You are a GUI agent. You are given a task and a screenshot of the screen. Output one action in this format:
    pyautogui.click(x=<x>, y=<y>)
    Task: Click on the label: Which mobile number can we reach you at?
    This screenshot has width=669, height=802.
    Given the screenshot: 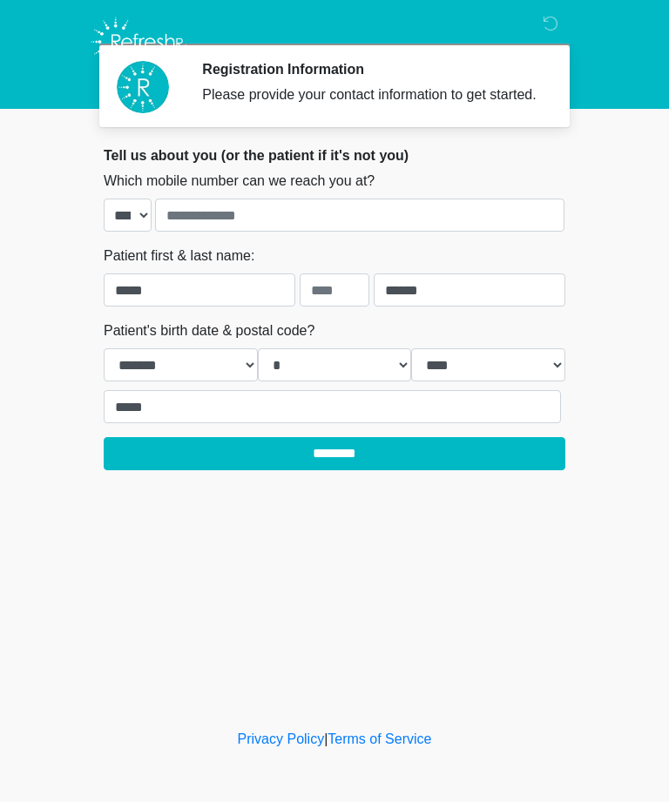 What is the action you would take?
    pyautogui.click(x=239, y=181)
    